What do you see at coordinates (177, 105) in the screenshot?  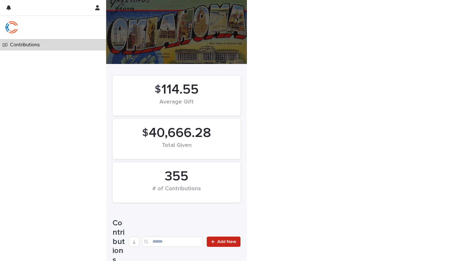 I see `div: Average Gift` at bounding box center [177, 105].